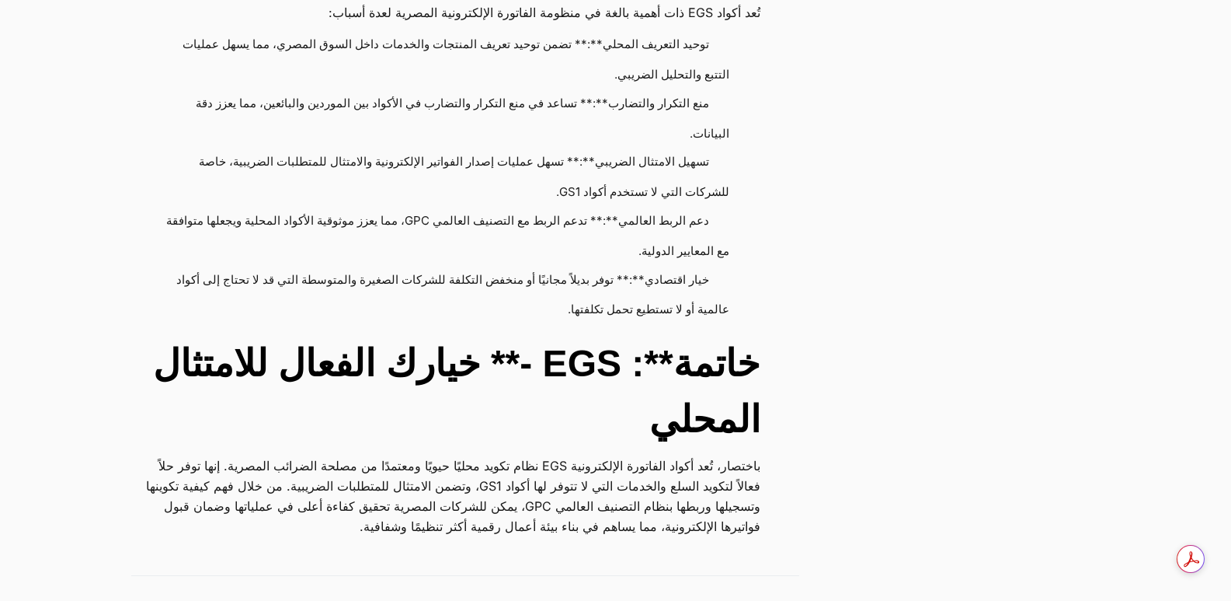  What do you see at coordinates (438, 177) in the screenshot?
I see `li: تسهيل الامتثال الضريبي**:** تسهل عمليات إصدار الفواتير الإلكترونية والامتثال للمتطلبات الضريبية، ...` at bounding box center [438, 177].